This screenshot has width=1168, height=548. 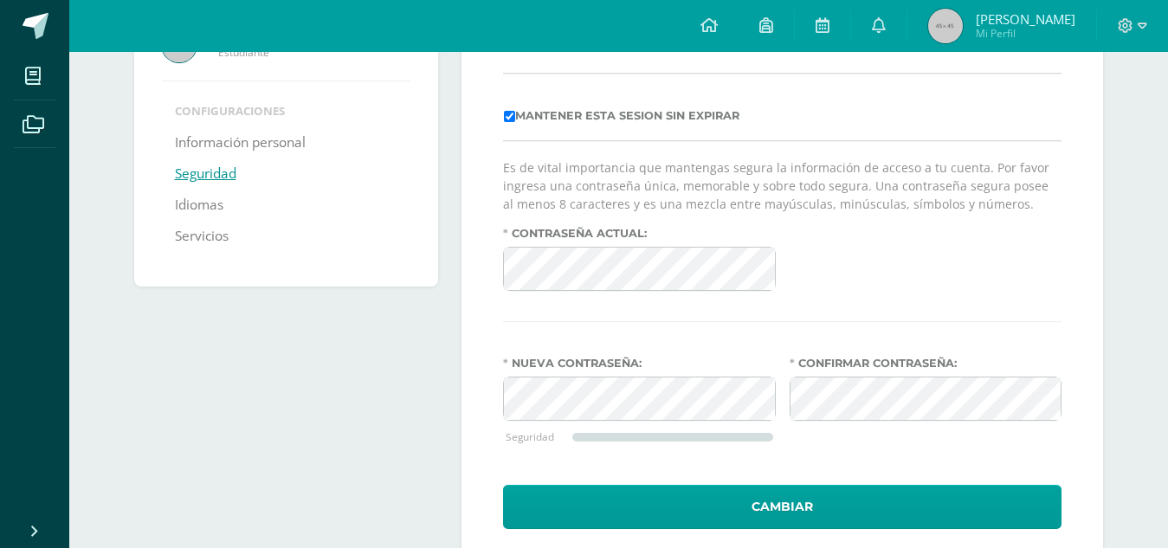 What do you see at coordinates (314, 52) in the screenshot?
I see `span: Estudiante` at bounding box center [314, 52].